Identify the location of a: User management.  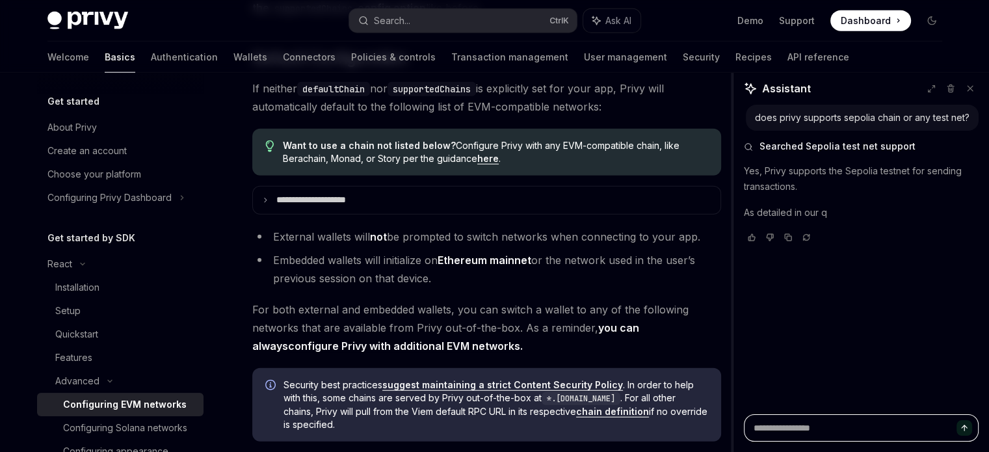
(626, 57).